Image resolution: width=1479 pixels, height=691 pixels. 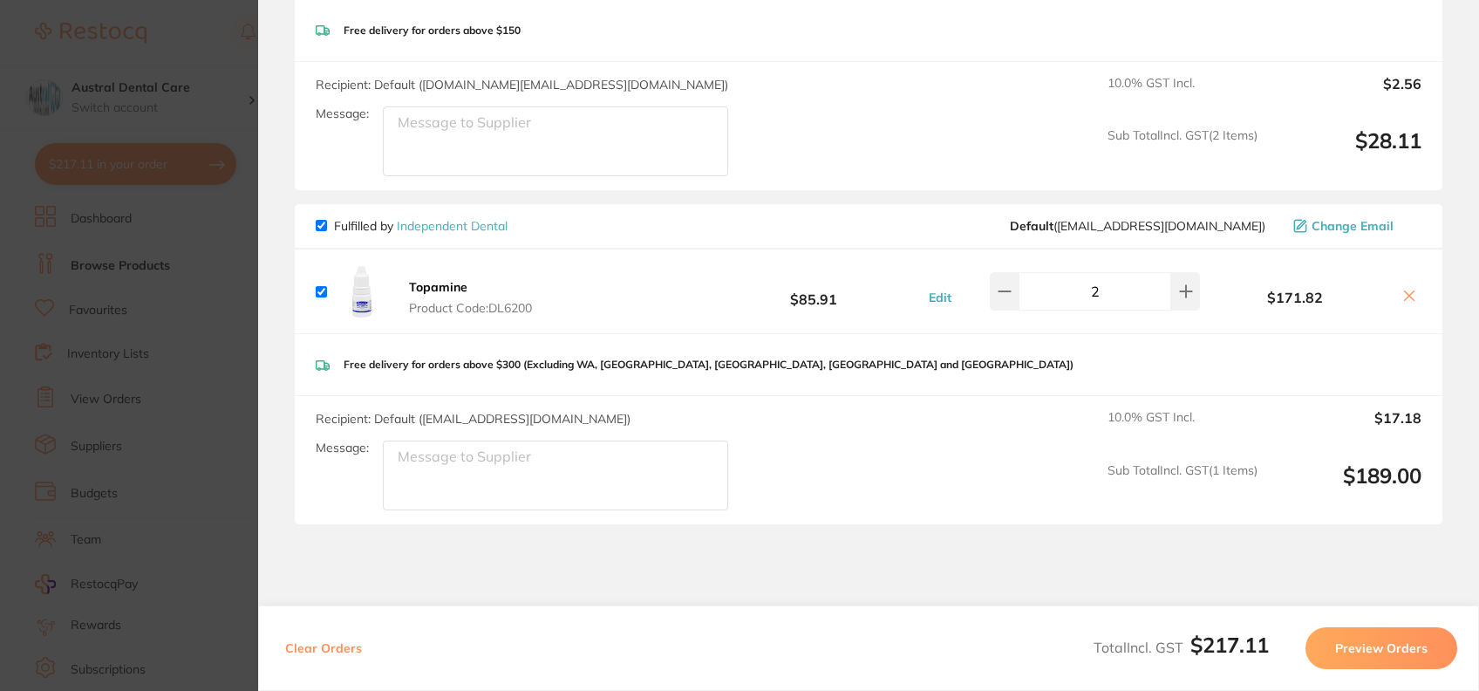 What do you see at coordinates (1352, 226) in the screenshot?
I see `span: Change Email` at bounding box center [1352, 226].